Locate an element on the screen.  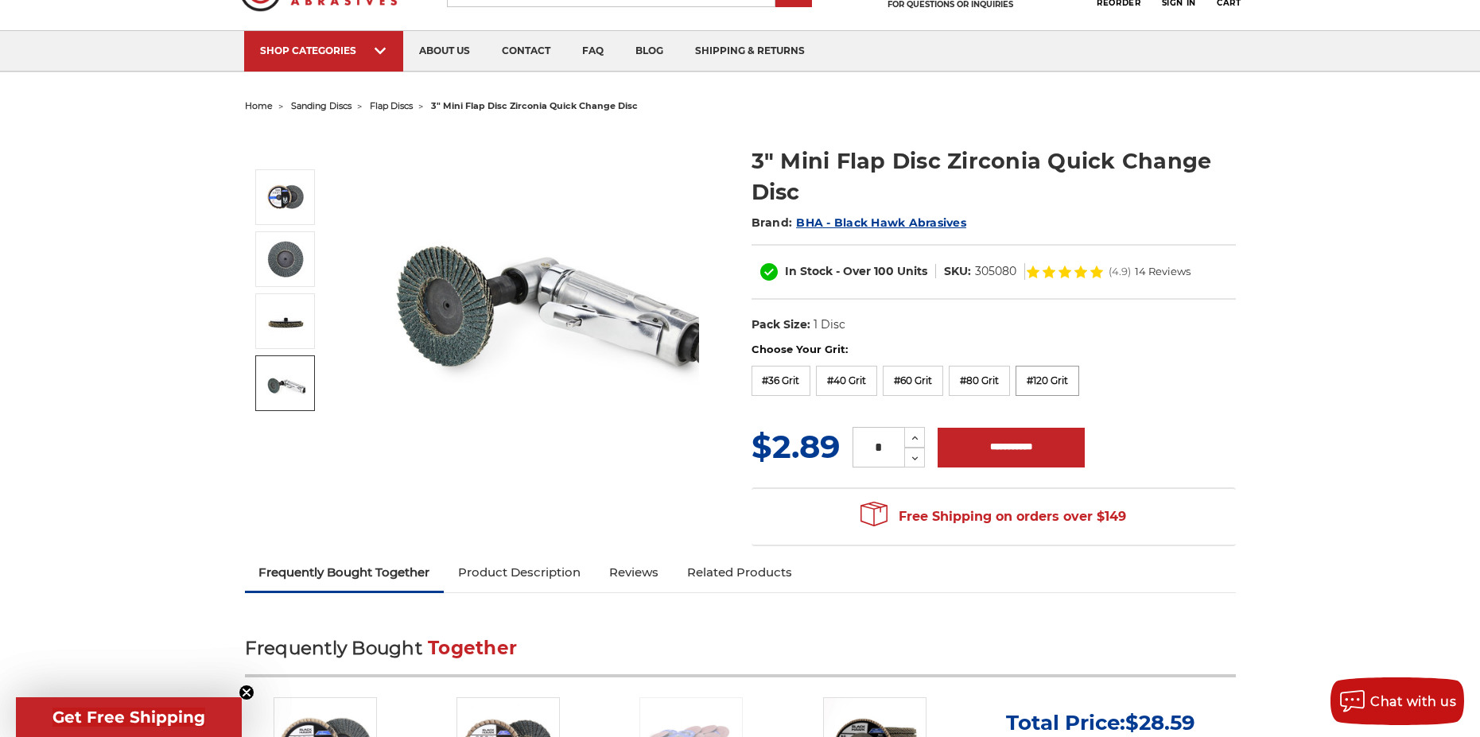
span: flap discs is located at coordinates (391, 106).